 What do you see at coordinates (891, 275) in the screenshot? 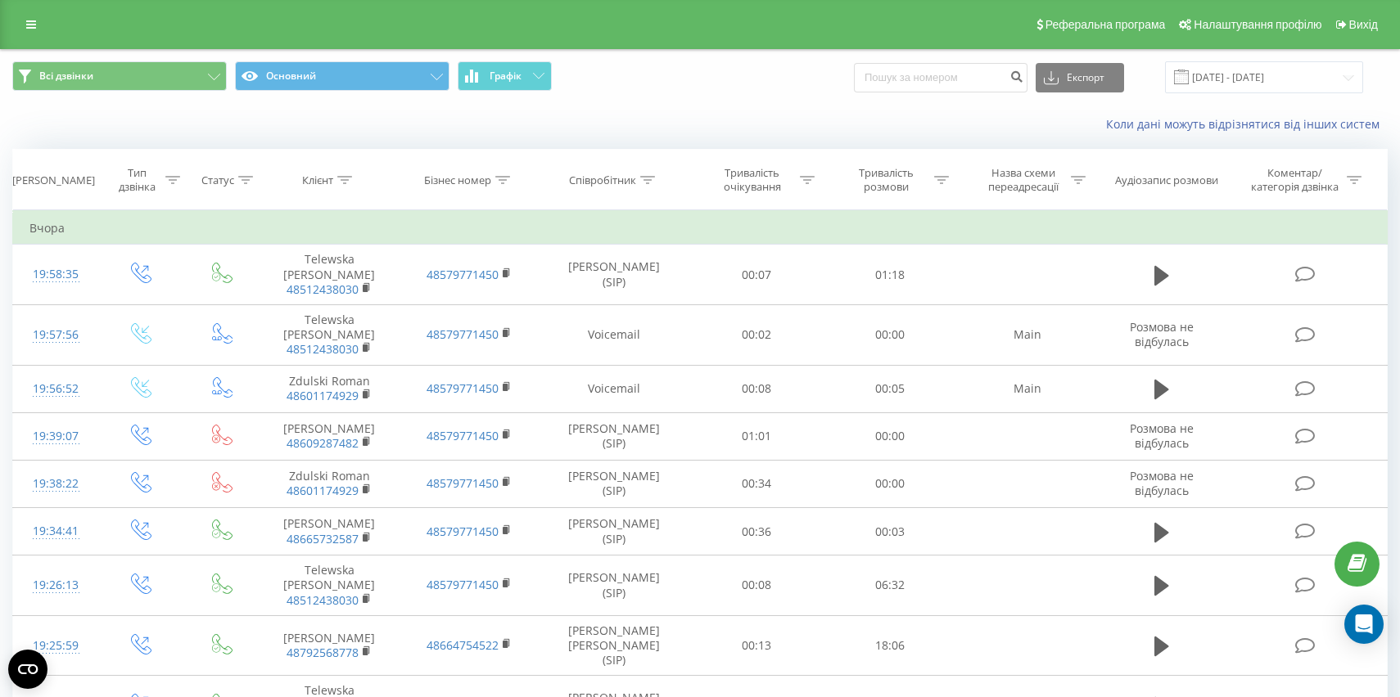
I see `td: 01:18` at bounding box center [891, 275].